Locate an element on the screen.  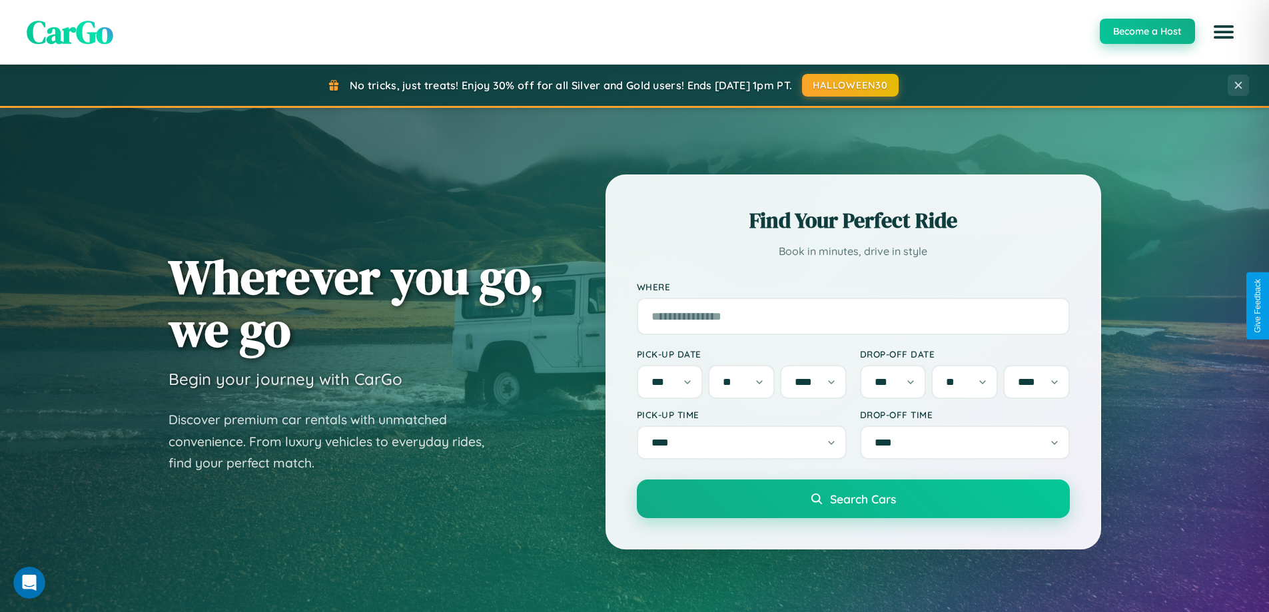
label: Pick-up Date is located at coordinates (742, 354).